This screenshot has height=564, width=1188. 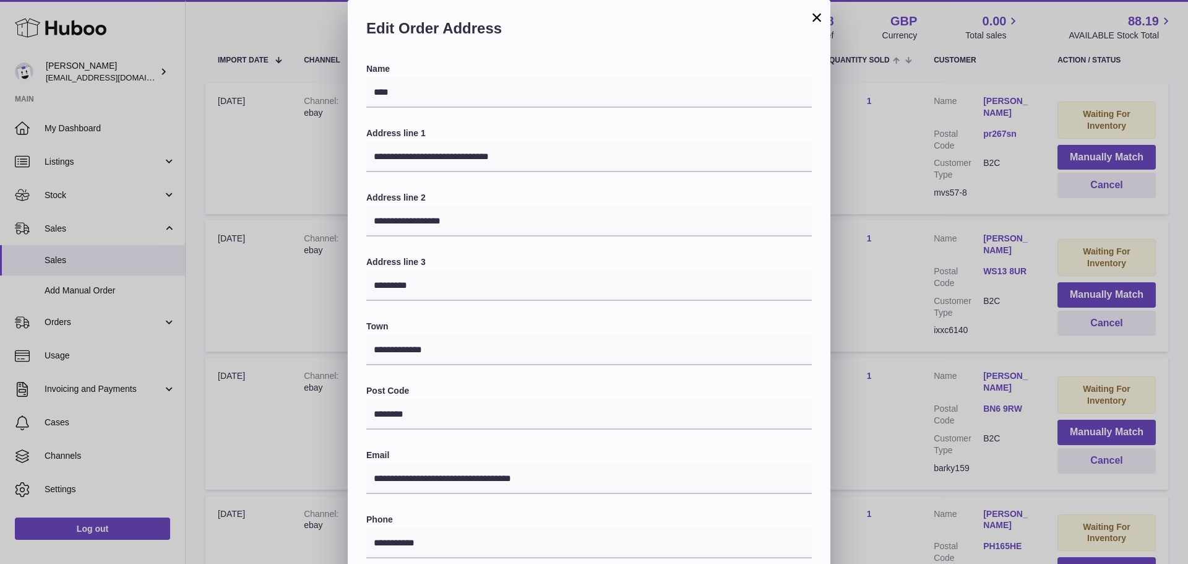 What do you see at coordinates (589, 390) in the screenshot?
I see `label: Post Code` at bounding box center [589, 390].